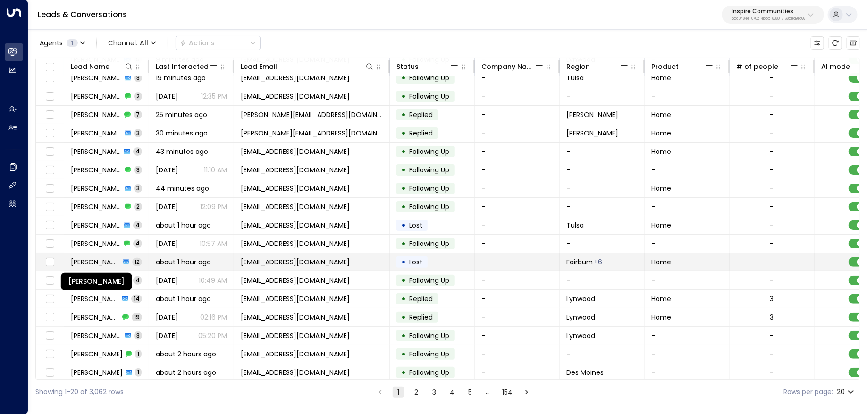 The width and height of the screenshot is (867, 414). What do you see at coordinates (768, 19) in the screenshot?
I see `p: 5ac0484e-0702-4bbb-8380-6168aea91a66` at bounding box center [768, 19].